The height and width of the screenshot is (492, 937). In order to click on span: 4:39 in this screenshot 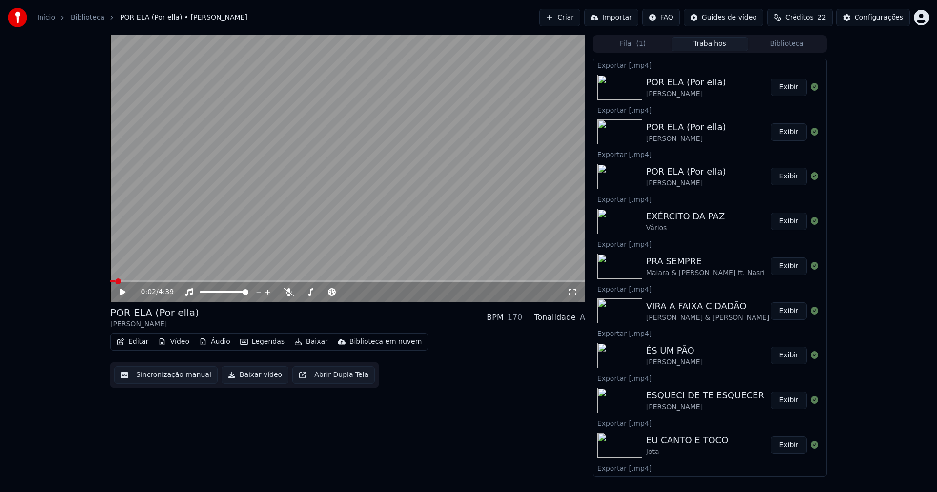, I will do `click(166, 292)`.